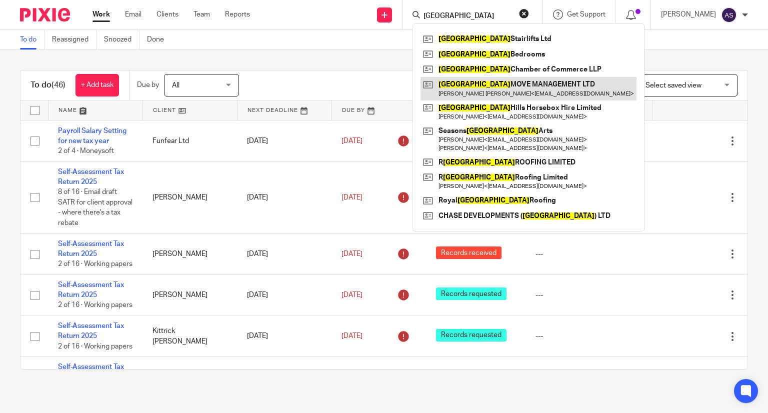  Describe the element at coordinates (133, 15) in the screenshot. I see `a: Email` at that location.